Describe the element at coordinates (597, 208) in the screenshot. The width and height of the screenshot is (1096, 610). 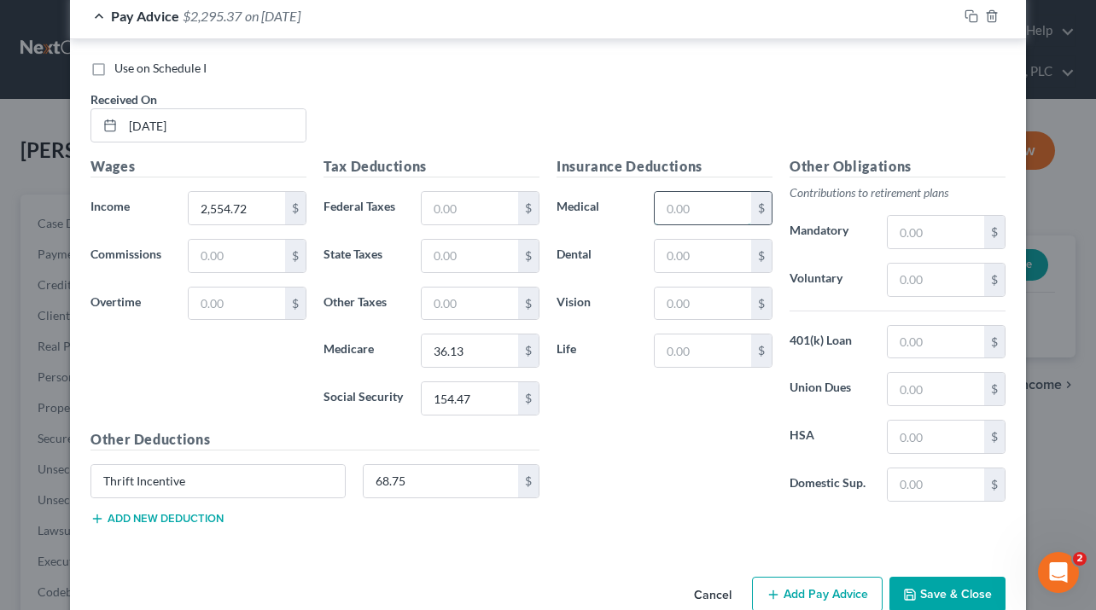
I see `label: Medical` at that location.